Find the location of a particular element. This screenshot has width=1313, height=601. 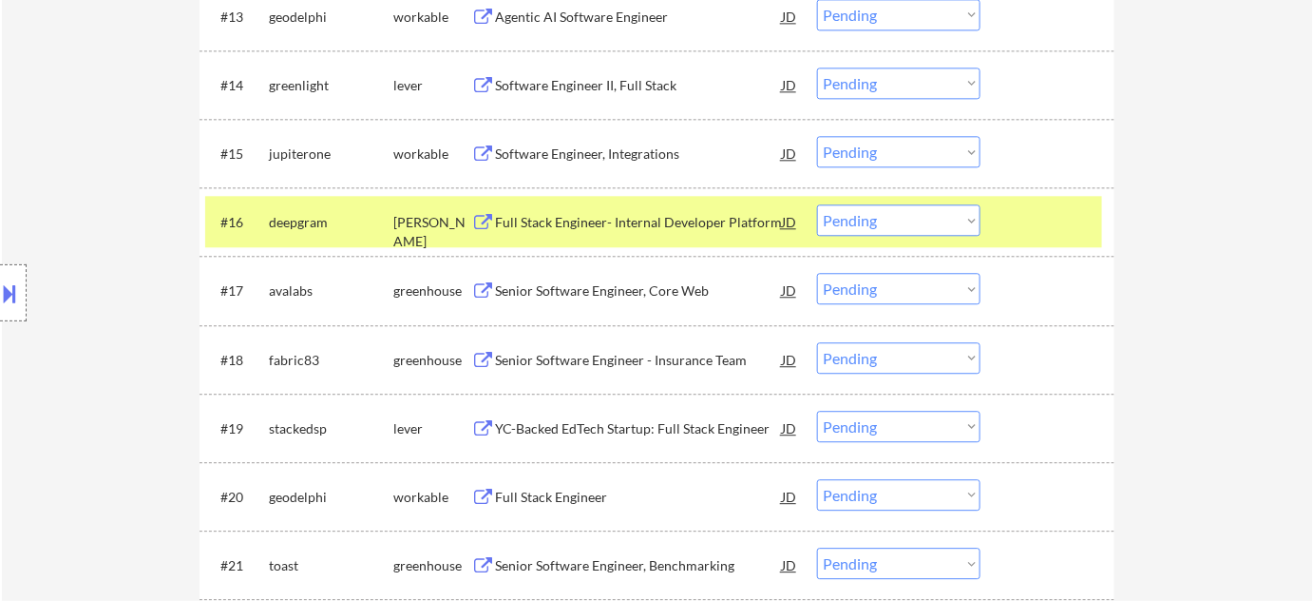

div: Senior Software Engineer - Insurance Team is located at coordinates (639, 360).